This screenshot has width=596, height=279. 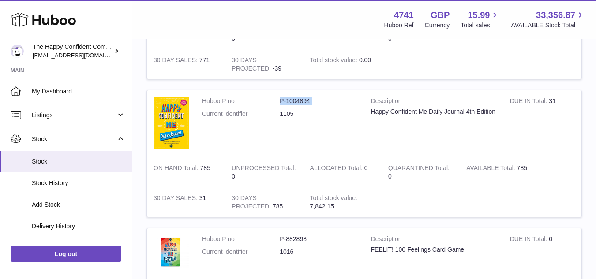 What do you see at coordinates (480, 19) in the screenshot?
I see `a: 15.99 Total sales` at bounding box center [480, 19].